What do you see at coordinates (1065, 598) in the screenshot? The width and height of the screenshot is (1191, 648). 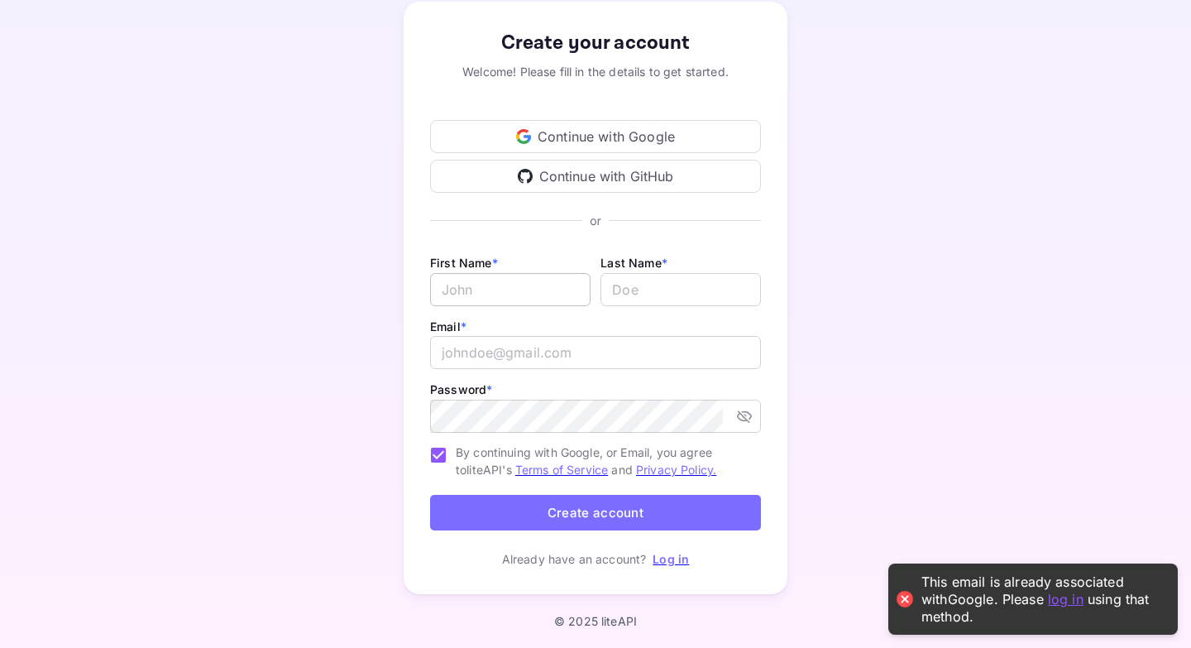 I see `a: log in` at bounding box center [1065, 598].